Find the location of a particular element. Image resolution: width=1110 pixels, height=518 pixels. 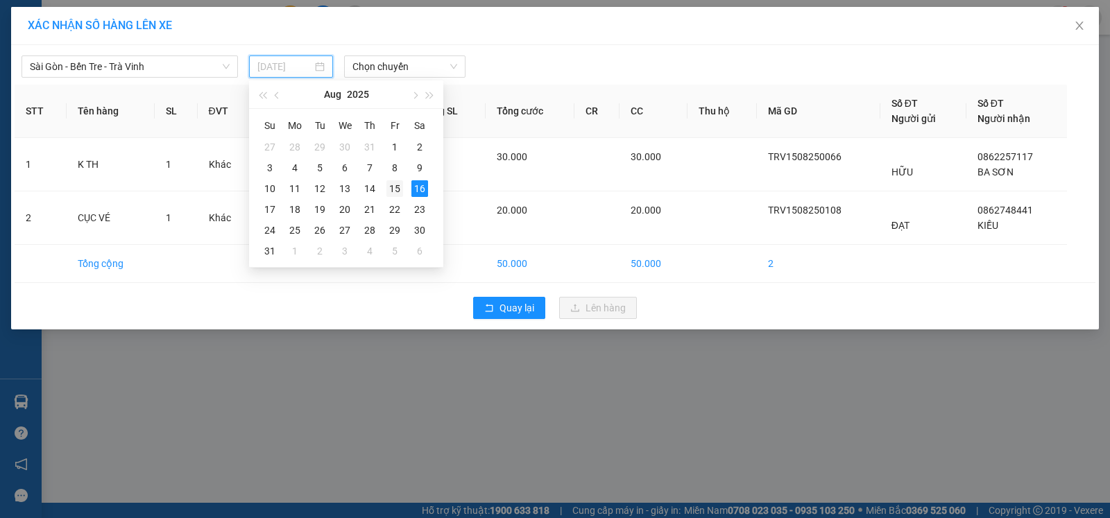

span: close is located at coordinates (1079, 26).